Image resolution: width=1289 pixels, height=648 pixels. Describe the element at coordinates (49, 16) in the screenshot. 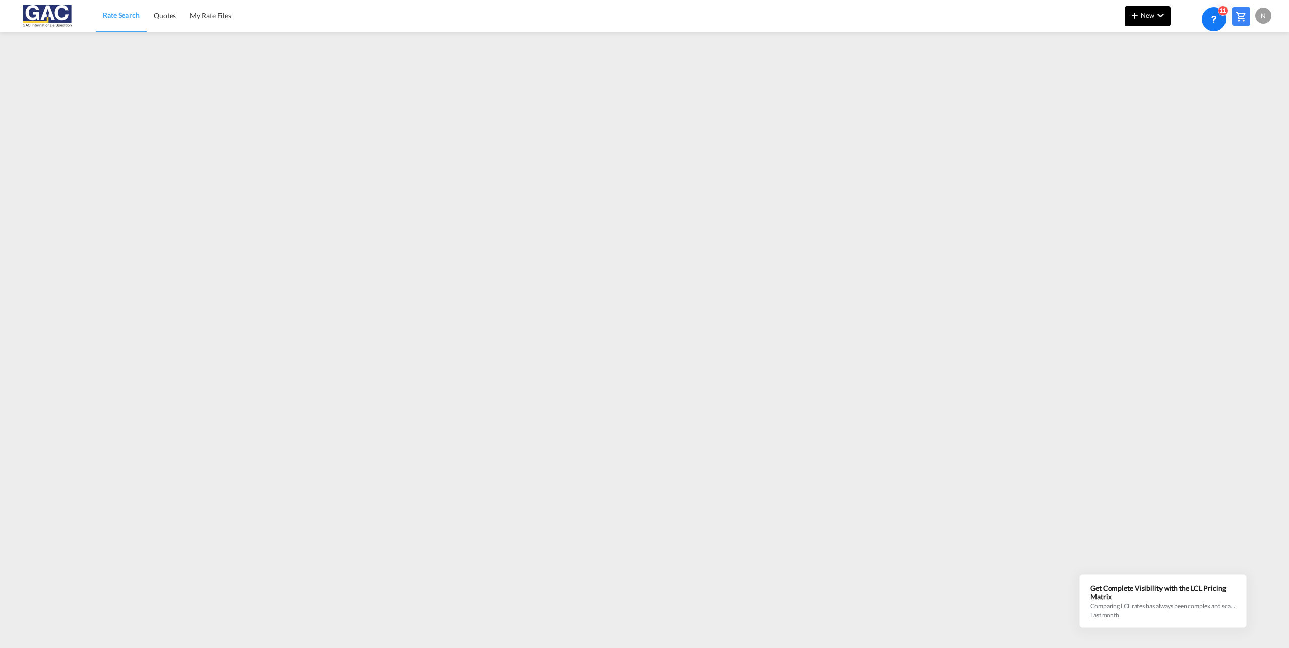

I see `img: 9f305d00dc7b11eeb4548362177db9c3.png` at that location.